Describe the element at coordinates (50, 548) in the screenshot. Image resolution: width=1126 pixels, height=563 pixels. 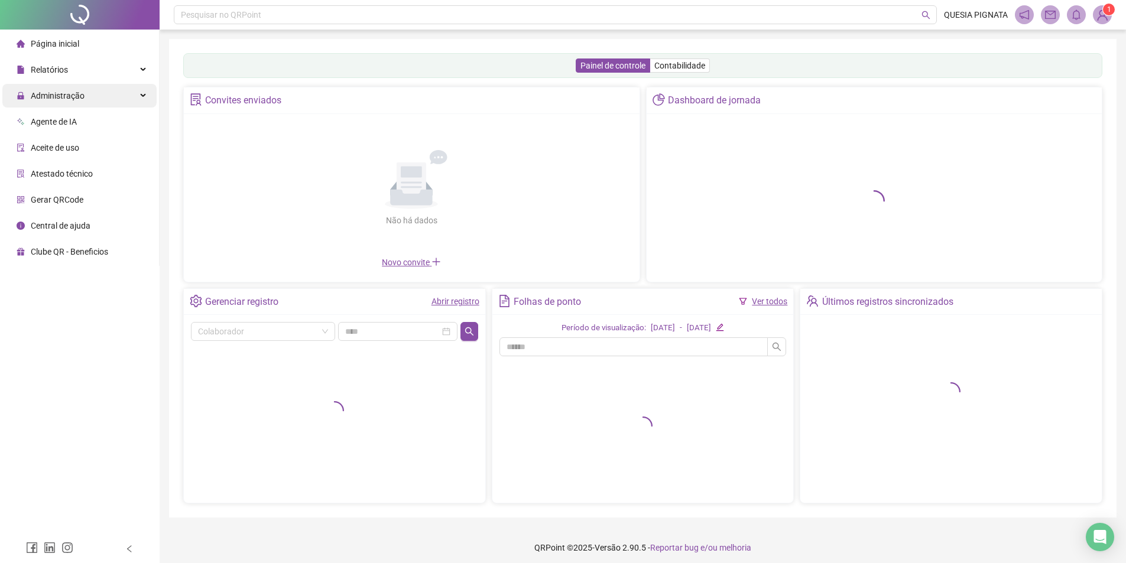
I see `span: linkedin` at that location.